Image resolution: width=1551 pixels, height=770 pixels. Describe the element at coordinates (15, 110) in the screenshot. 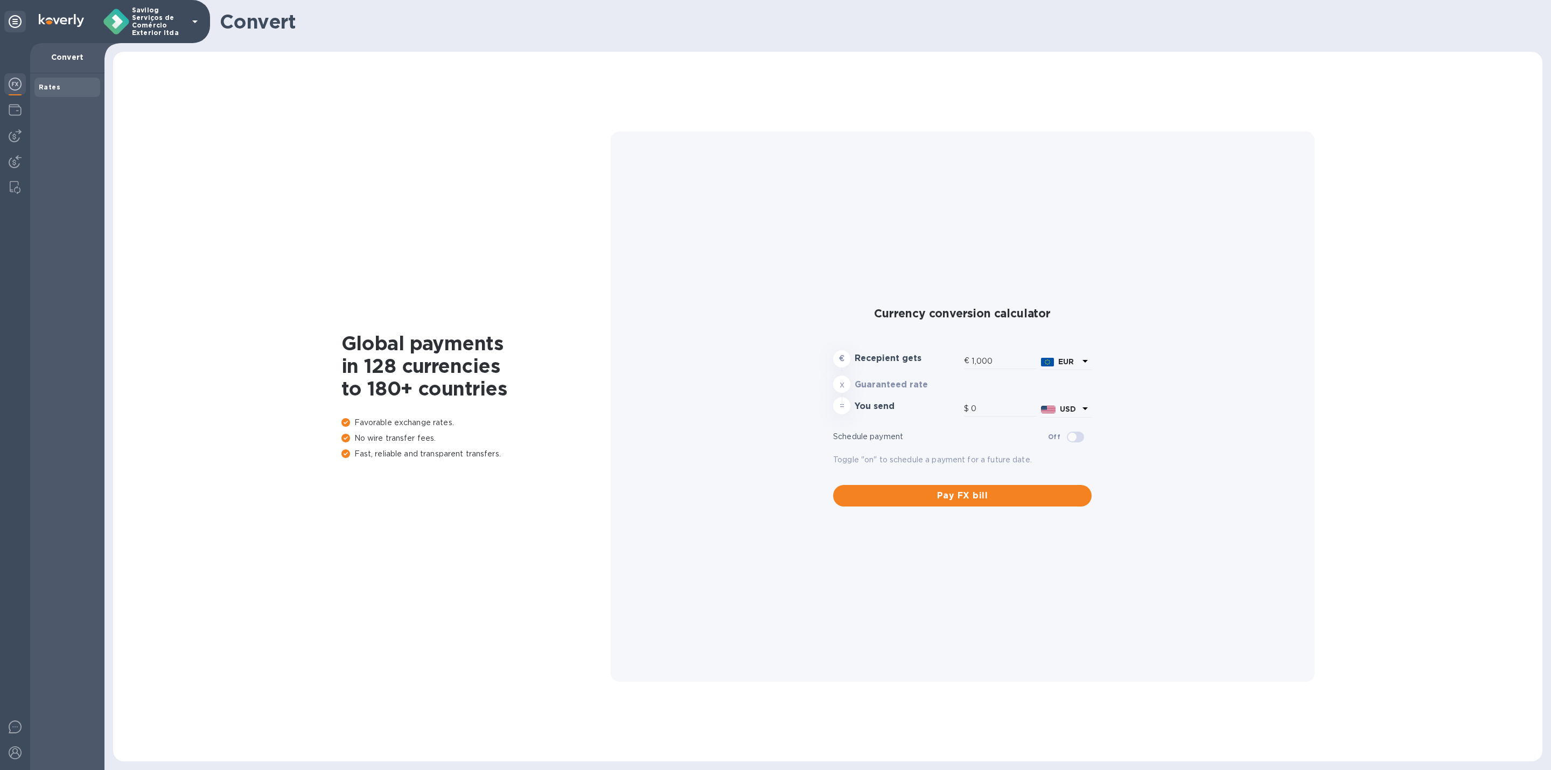

I see `img: Wallets` at that location.